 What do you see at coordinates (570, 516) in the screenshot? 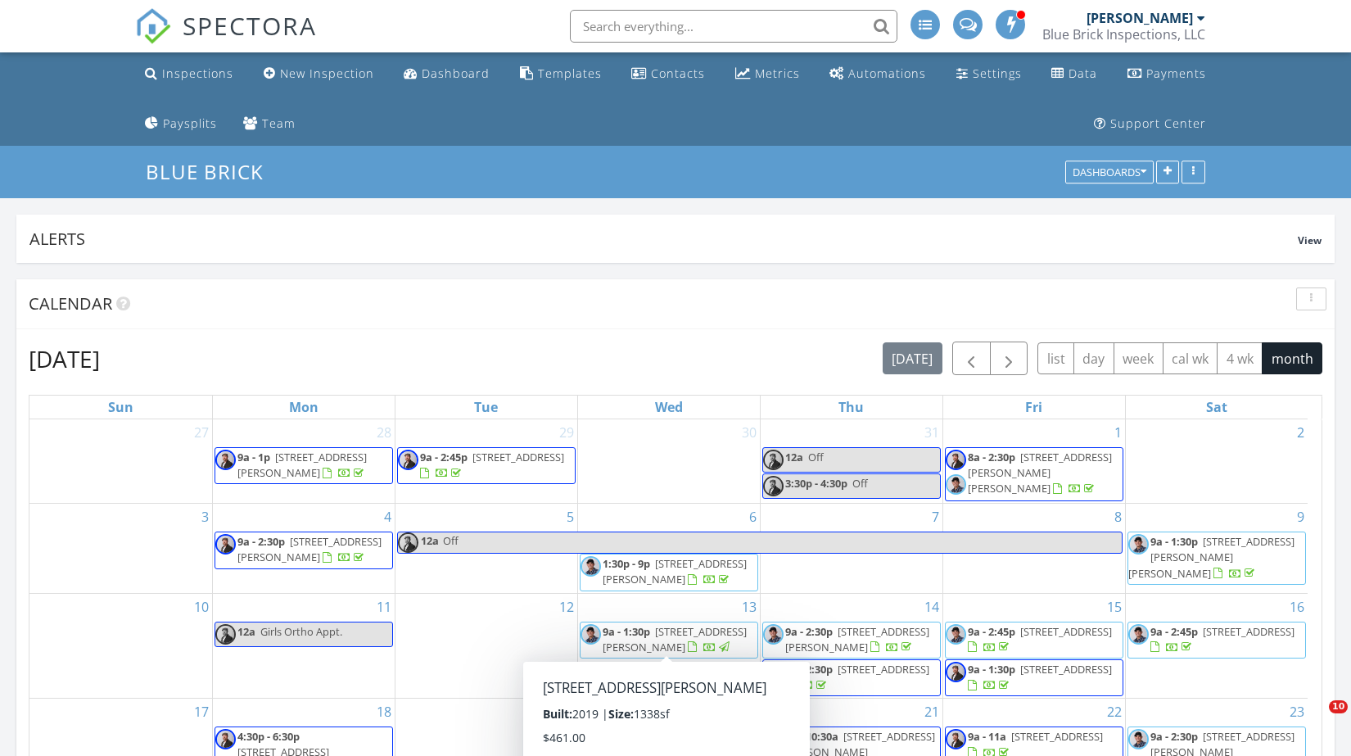
I see `a: Go to August 5, 2025` at bounding box center [570, 516].